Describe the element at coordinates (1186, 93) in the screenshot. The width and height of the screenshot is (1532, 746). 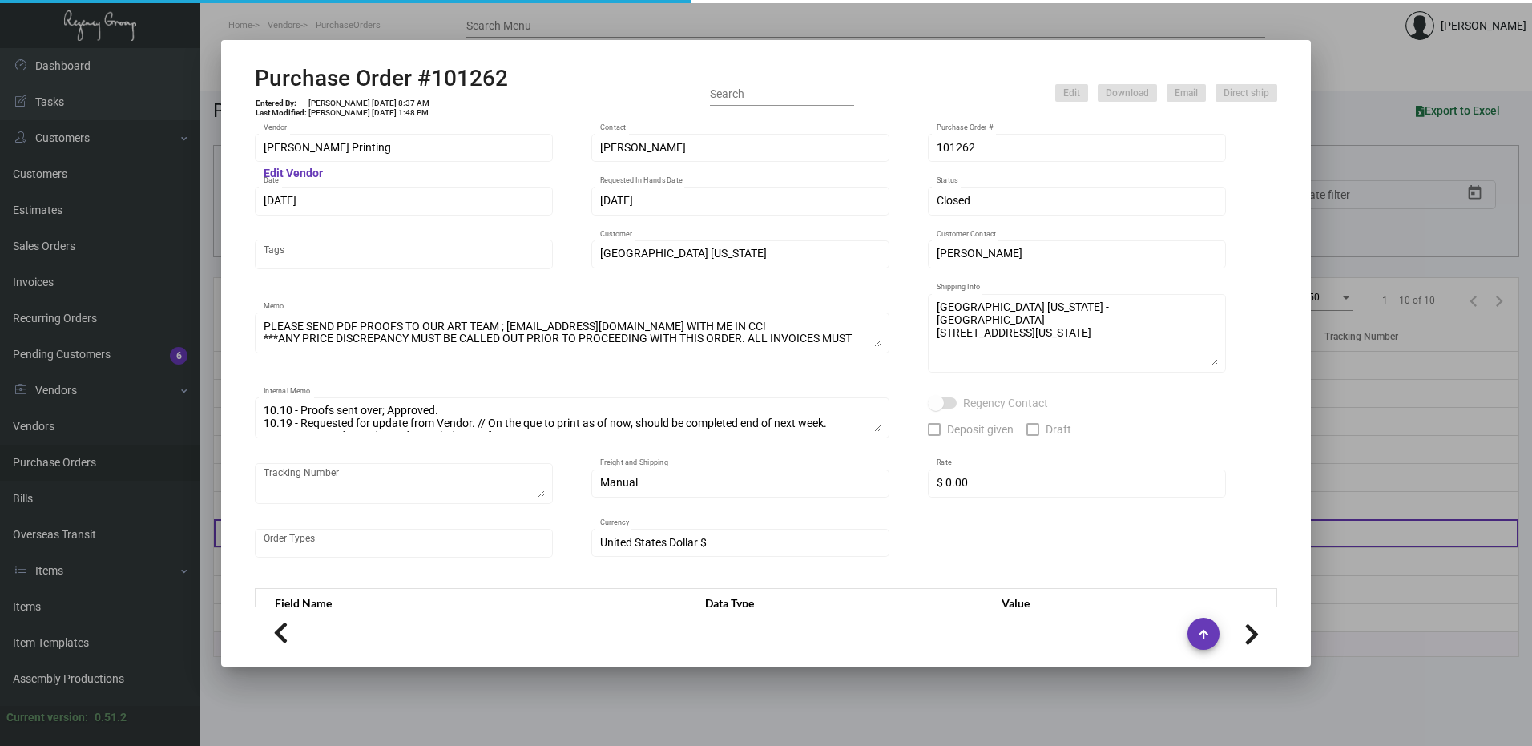
I see `button: Email` at that location.